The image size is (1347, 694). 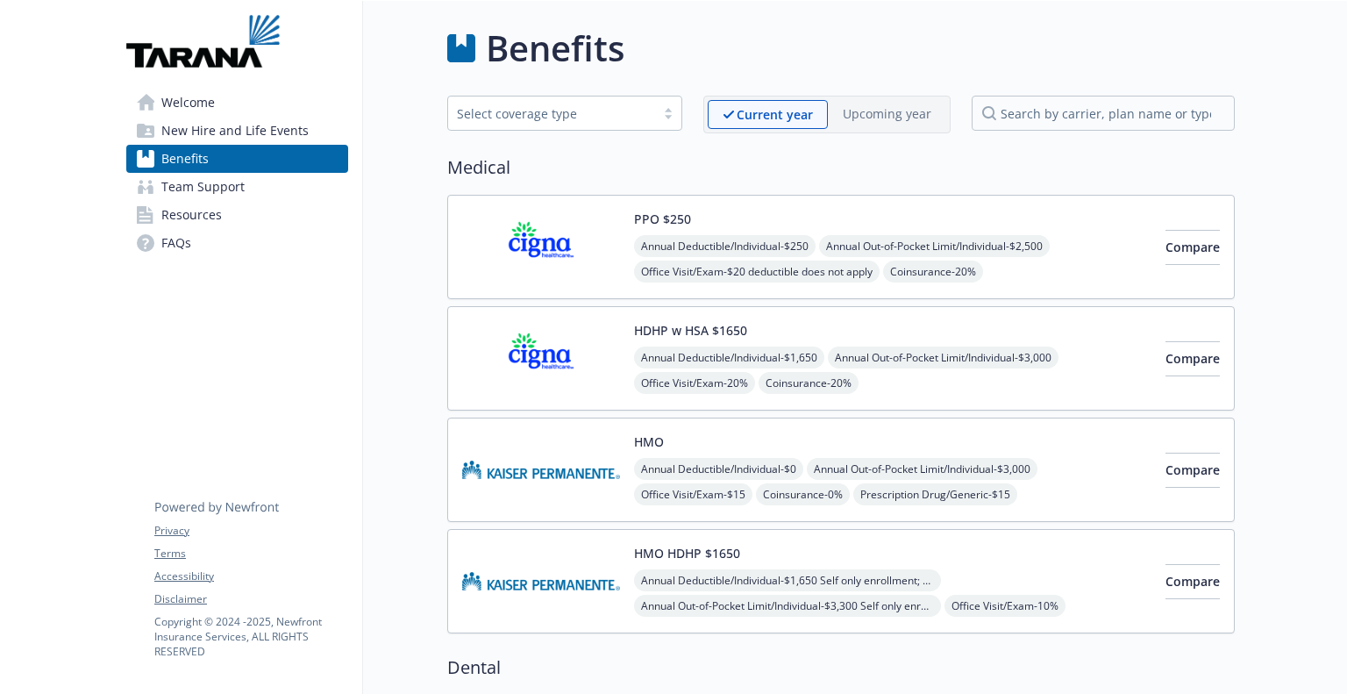 I want to click on span: Office Visit/Exam - 20%, so click(x=695, y=382).